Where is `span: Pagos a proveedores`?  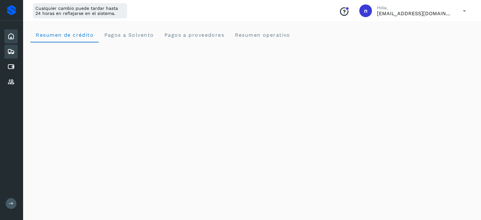 span: Pagos a proveedores is located at coordinates (194, 35).